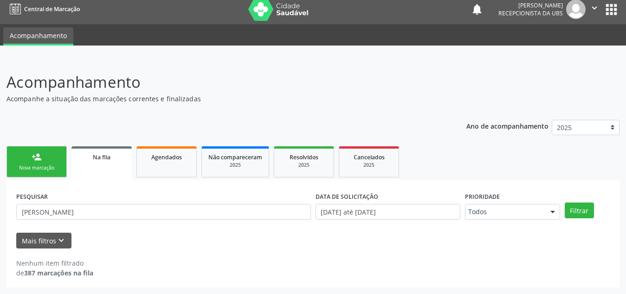 This screenshot has height=294, width=626. What do you see at coordinates (43, 9) in the screenshot?
I see `a: Central de Marcação` at bounding box center [43, 9].